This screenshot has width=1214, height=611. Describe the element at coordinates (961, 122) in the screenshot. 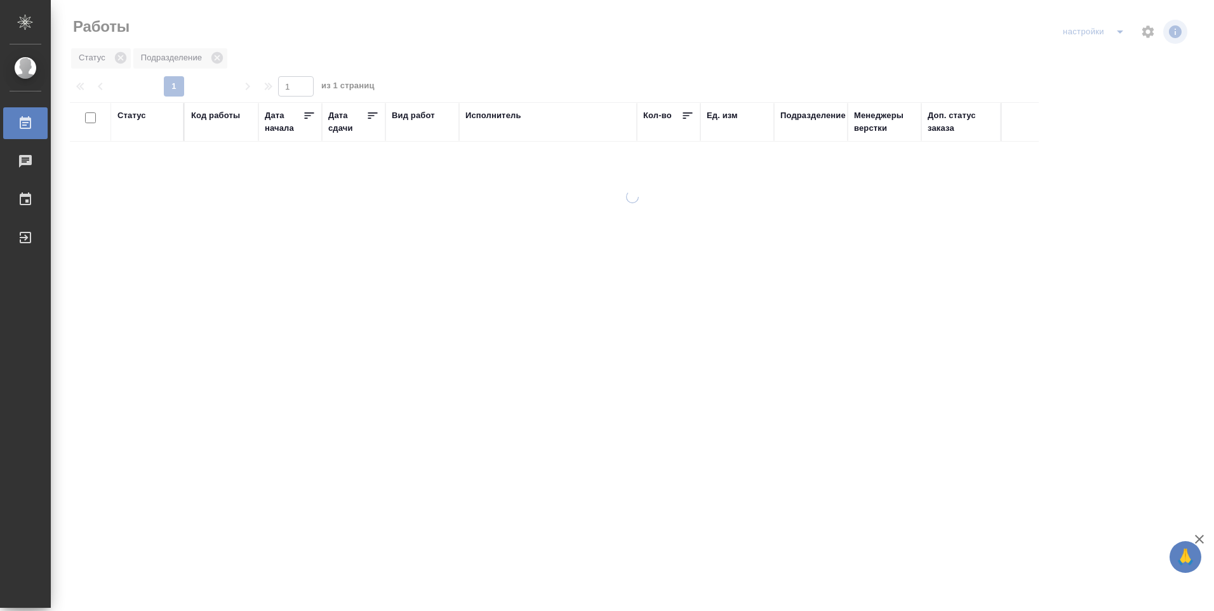

I see `div: Доп. статус заказа` at that location.